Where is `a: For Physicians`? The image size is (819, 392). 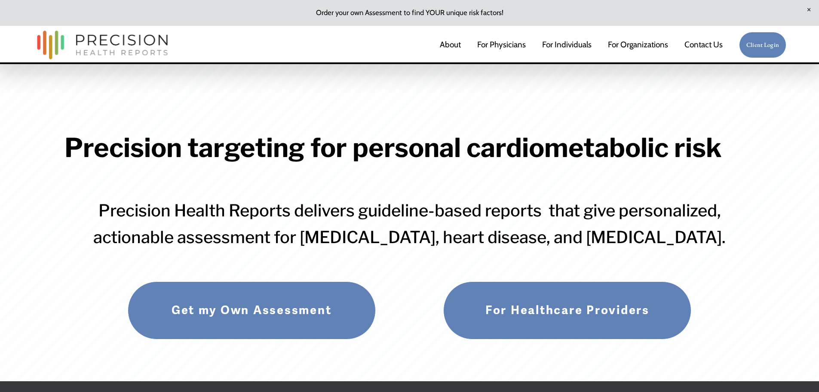
a: For Physicians is located at coordinates (501, 45).